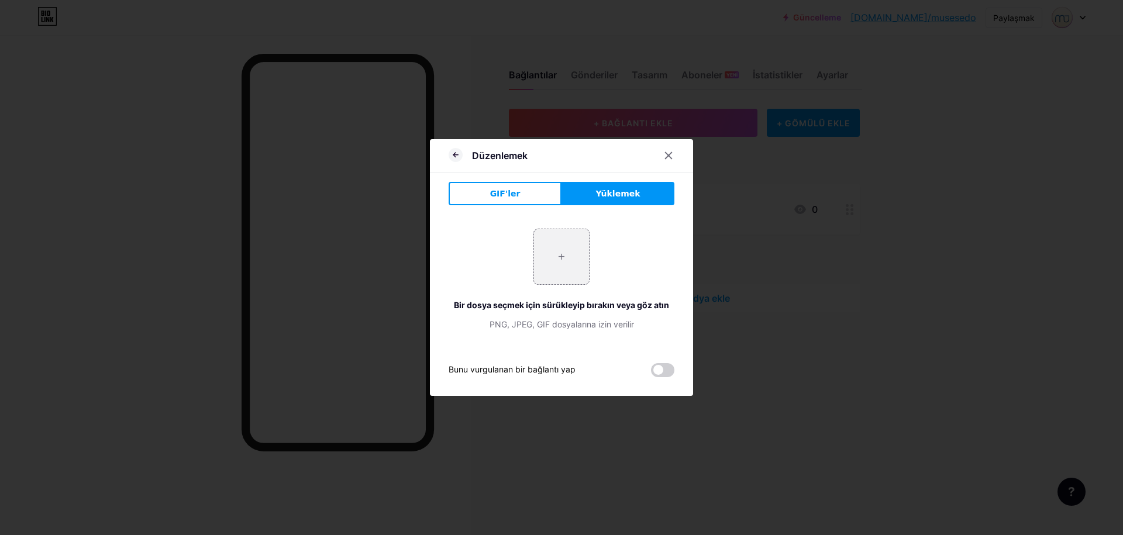  I want to click on font: Bunu vurgulanan bir bağlantı yap, so click(512, 369).